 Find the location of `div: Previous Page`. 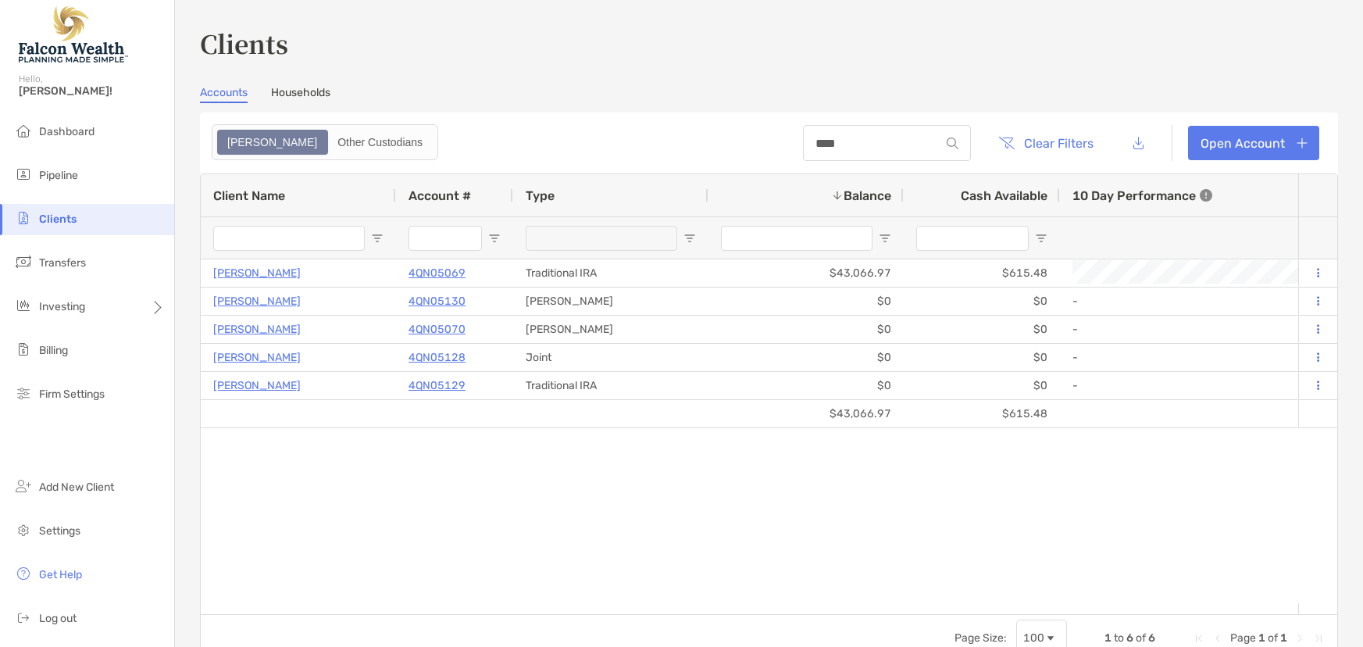

div: Previous Page is located at coordinates (1217, 638).